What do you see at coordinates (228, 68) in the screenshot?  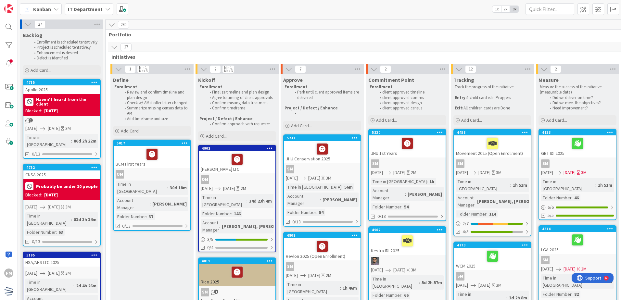 I see `div: Min 1` at bounding box center [228, 68].